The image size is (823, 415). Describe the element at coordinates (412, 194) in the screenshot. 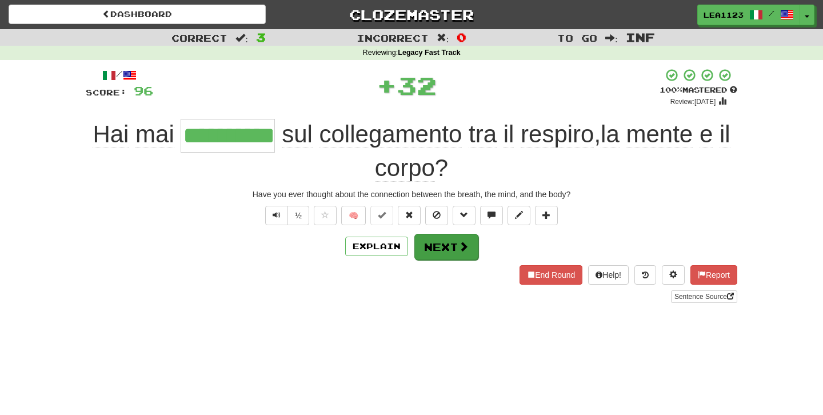

I see `div: Have you ever thought about the connection between the breath, the mind, and the body?` at that location.